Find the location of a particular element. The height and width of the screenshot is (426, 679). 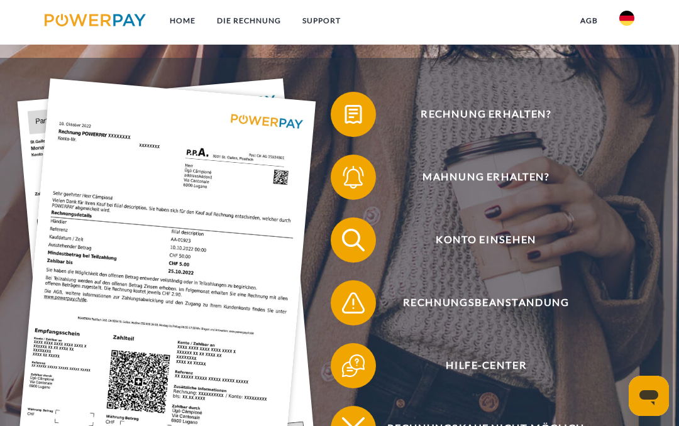

a: Rechnungsbeanstandung is located at coordinates (478, 303).